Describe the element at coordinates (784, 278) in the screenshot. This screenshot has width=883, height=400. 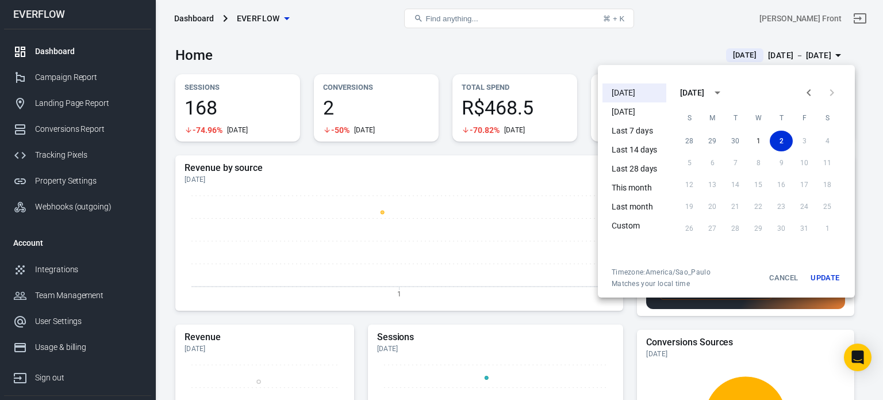
I see `button: Cancel` at that location.